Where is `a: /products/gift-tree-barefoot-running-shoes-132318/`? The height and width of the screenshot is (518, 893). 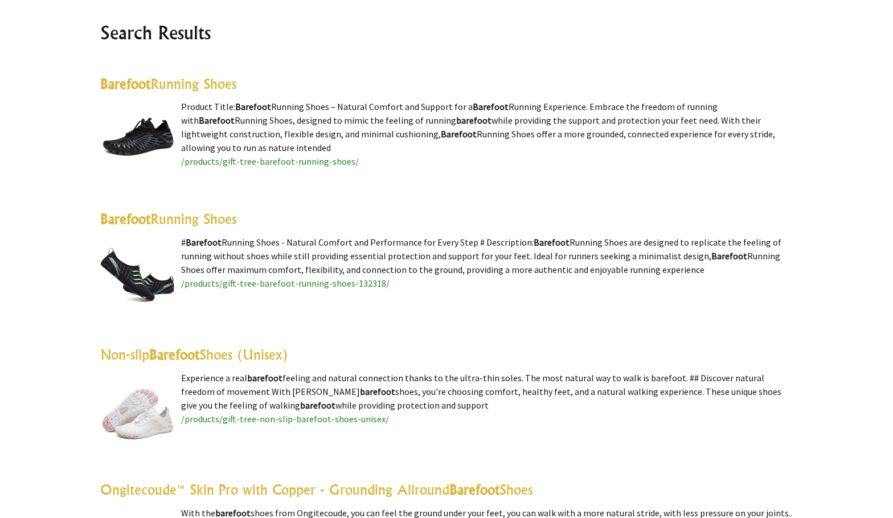 a: /products/gift-tree-barefoot-running-shoes-132318/ is located at coordinates (285, 283).